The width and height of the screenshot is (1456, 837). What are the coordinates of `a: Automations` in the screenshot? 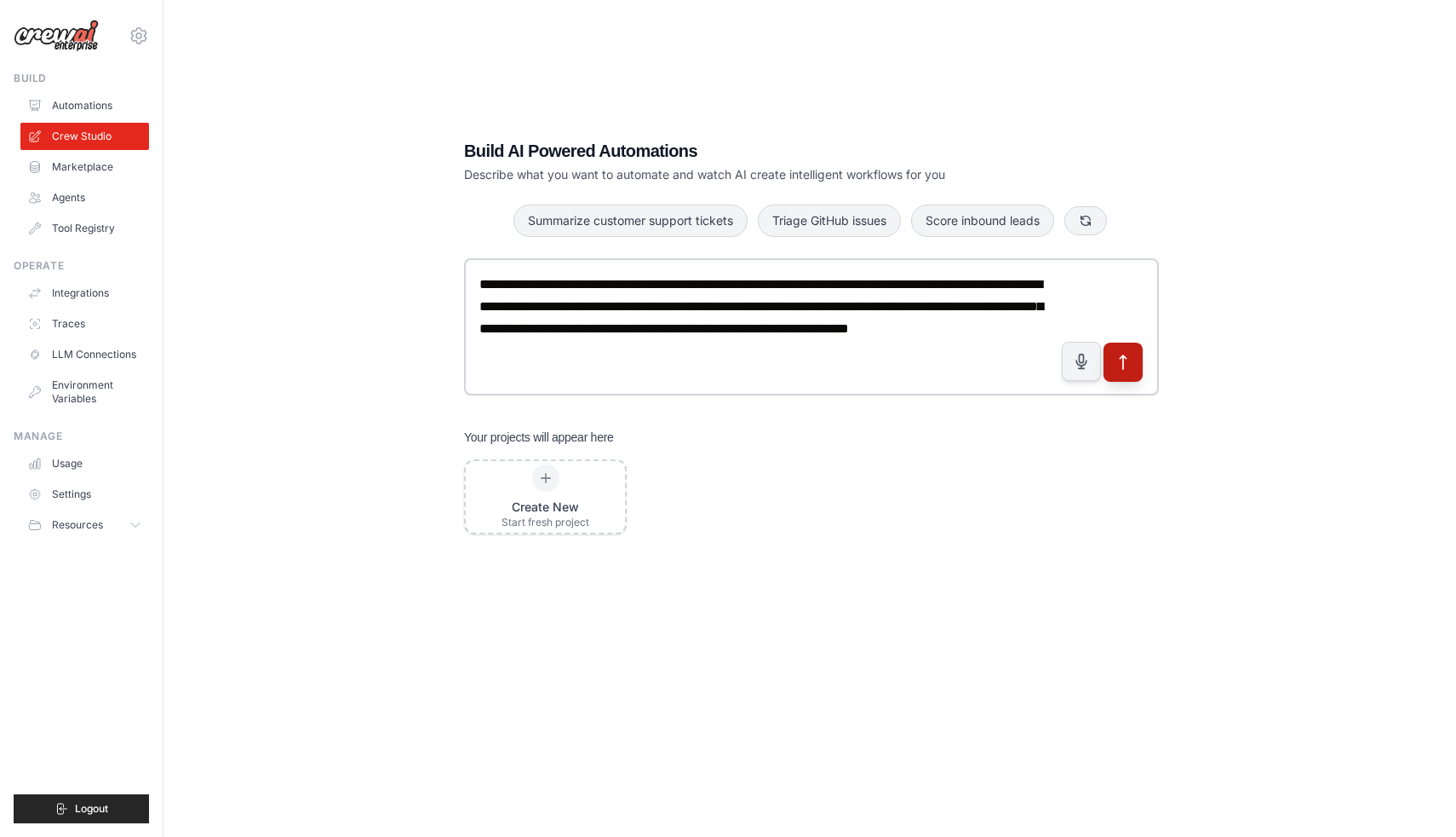 It's located at (85, 105).